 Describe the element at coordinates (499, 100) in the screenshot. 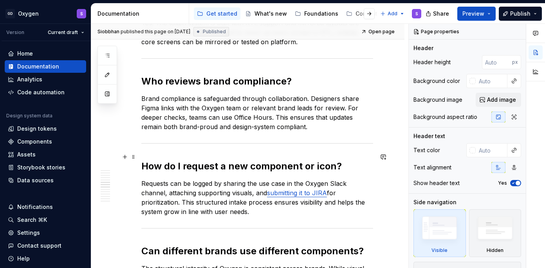

I see `button: Add image` at that location.